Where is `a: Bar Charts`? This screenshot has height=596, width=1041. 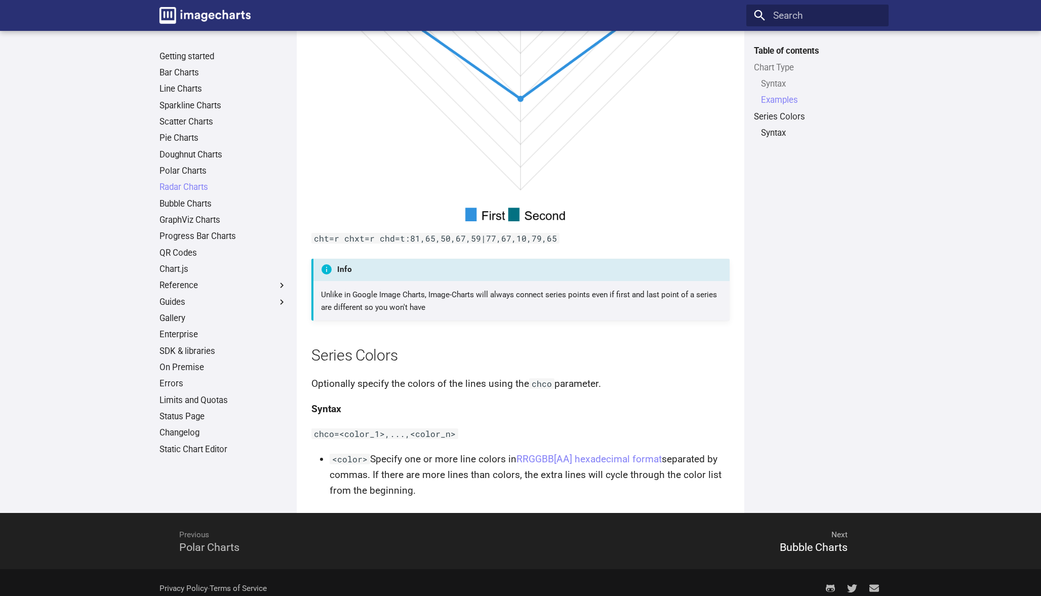 a: Bar Charts is located at coordinates (223, 73).